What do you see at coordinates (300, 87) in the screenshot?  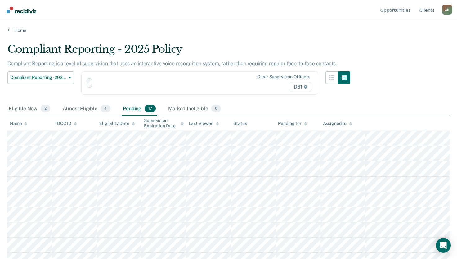 I see `span: D61` at bounding box center [300, 87].